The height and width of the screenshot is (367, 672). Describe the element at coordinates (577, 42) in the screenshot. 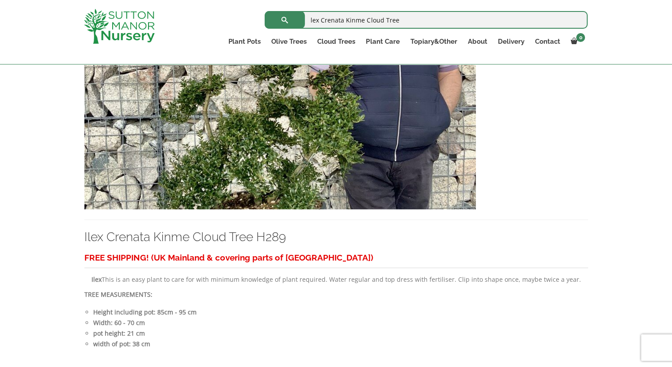

I see `a: 0` at that location.